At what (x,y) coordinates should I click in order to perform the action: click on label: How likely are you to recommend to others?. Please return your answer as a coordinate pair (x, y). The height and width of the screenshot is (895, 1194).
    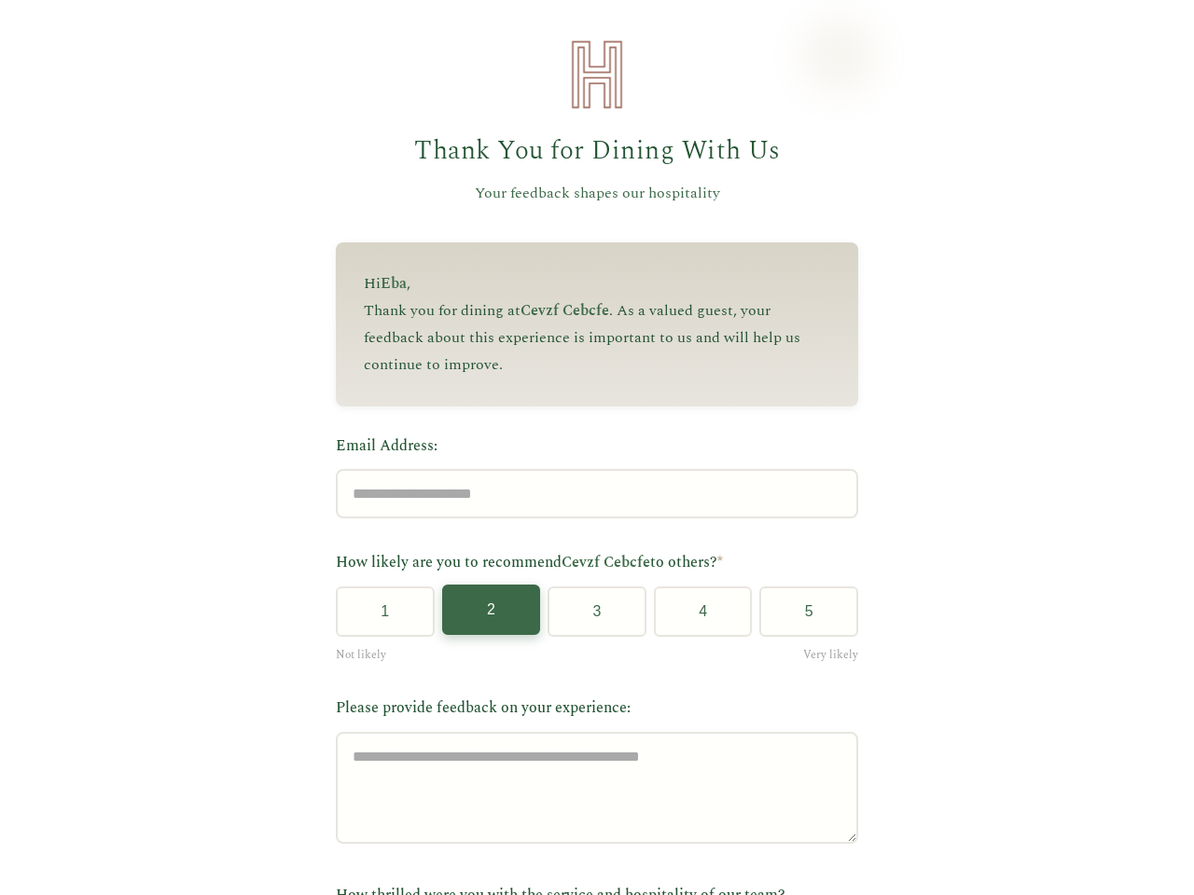
    Looking at the image, I should click on (597, 563).